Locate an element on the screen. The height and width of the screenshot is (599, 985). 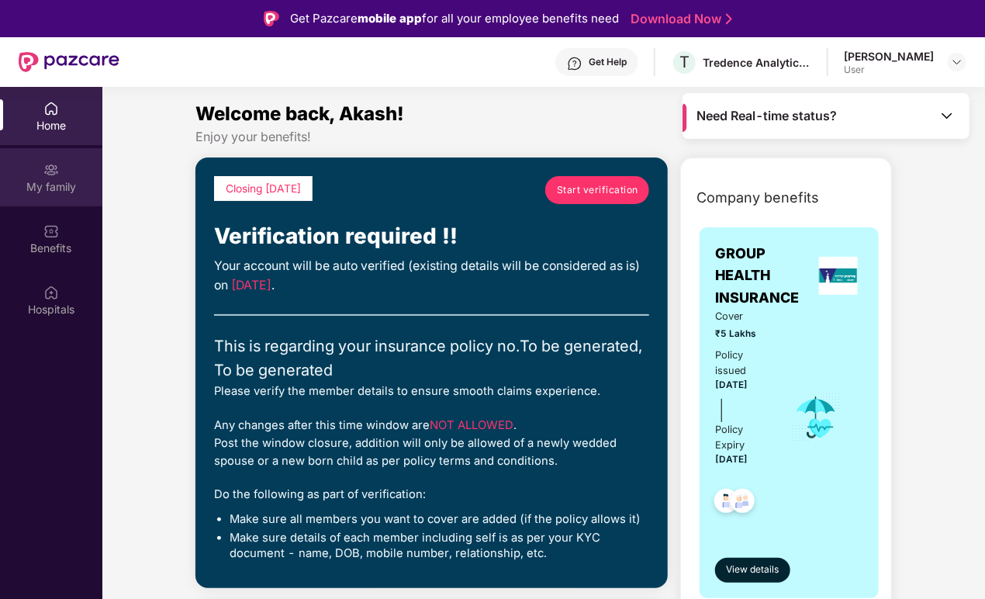
div: Please verify the member details to ensure smooth claims experience. is located at coordinates (431, 391).